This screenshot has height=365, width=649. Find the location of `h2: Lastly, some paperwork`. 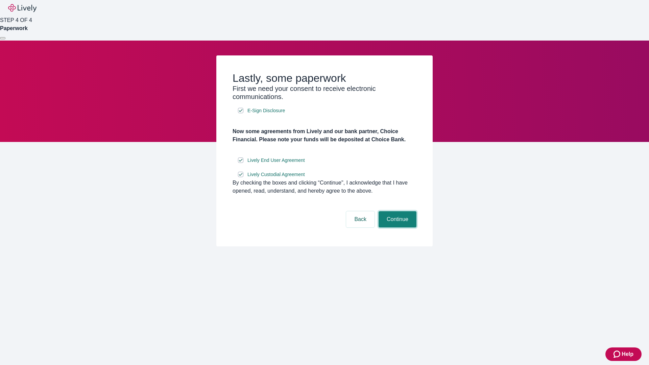

h2: Lastly, some paperwork is located at coordinates (325, 78).